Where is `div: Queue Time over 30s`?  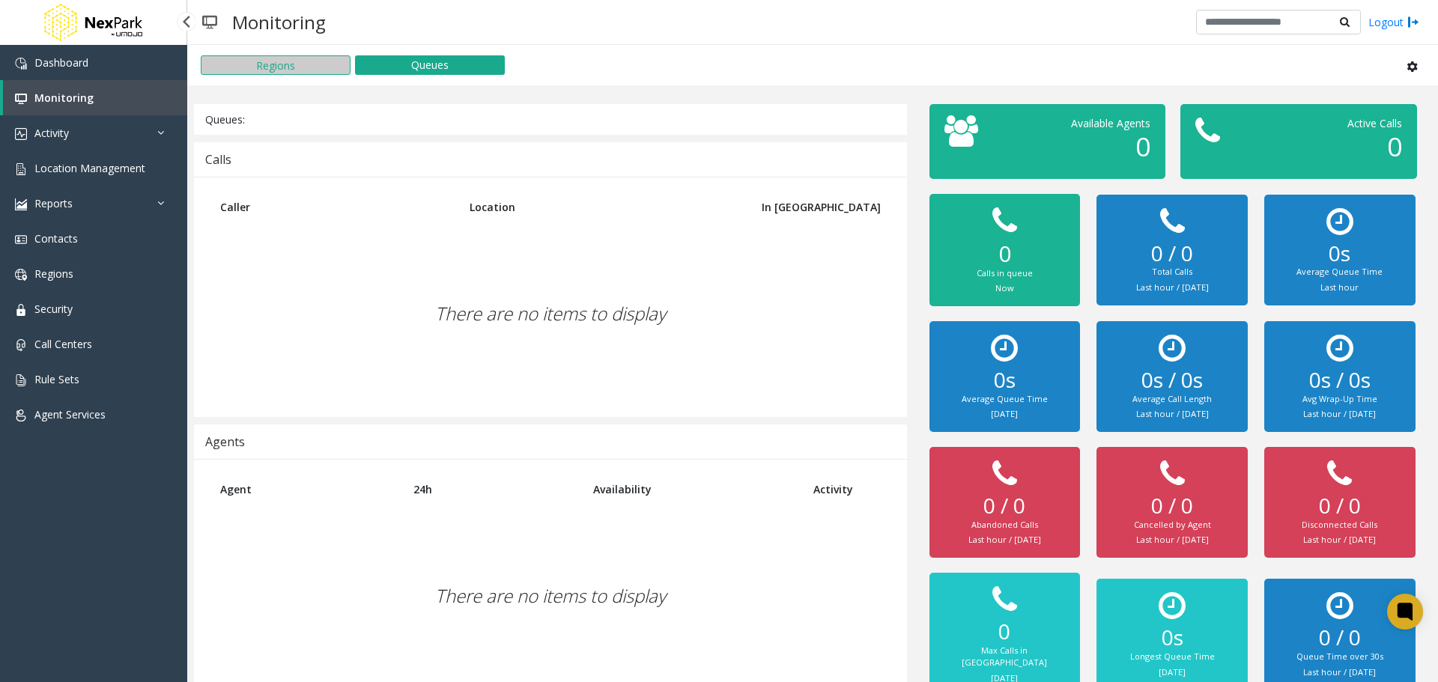 div: Queue Time over 30s is located at coordinates (1339, 657).